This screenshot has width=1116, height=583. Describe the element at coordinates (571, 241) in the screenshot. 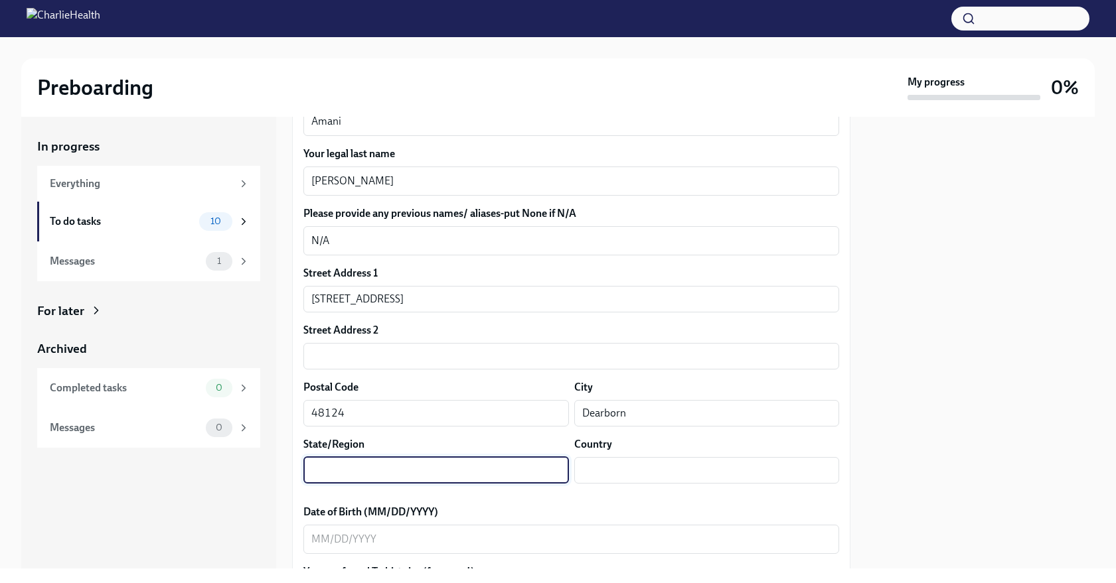

I see `textarea: N/A` at that location.